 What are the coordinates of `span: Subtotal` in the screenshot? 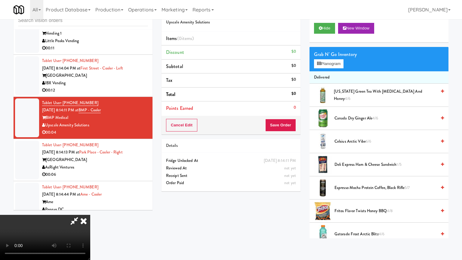 It's located at (174, 66).